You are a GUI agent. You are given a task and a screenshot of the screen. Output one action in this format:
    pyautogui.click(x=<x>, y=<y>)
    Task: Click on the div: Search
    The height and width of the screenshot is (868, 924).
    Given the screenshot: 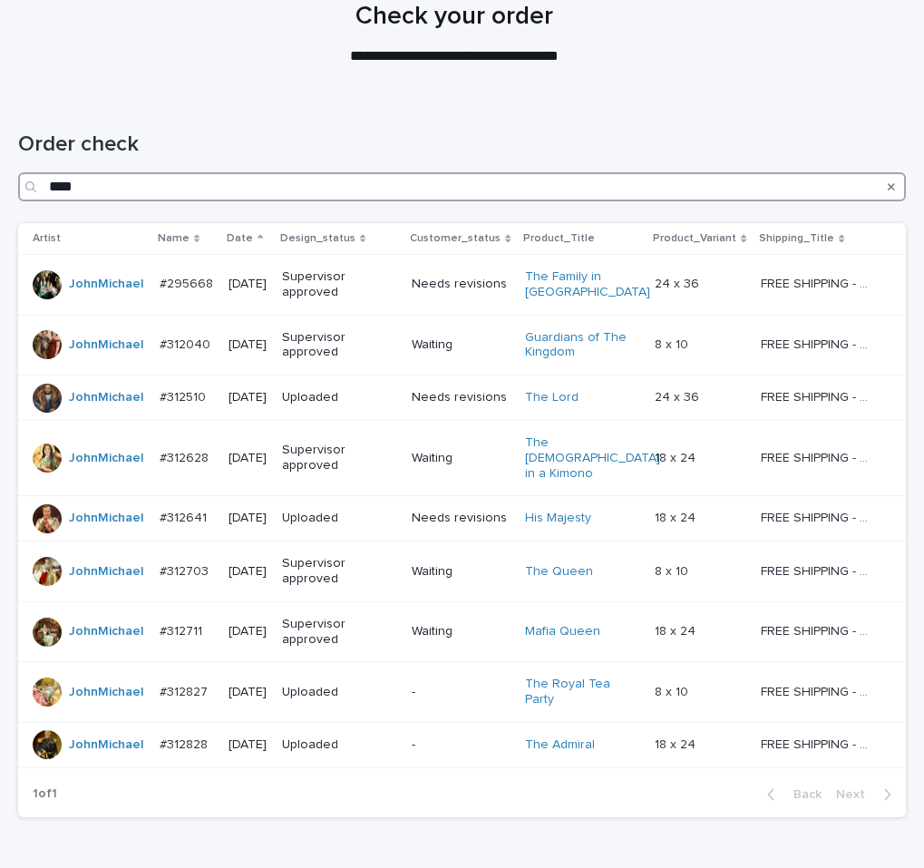 What is the action you would take?
    pyautogui.click(x=462, y=187)
    